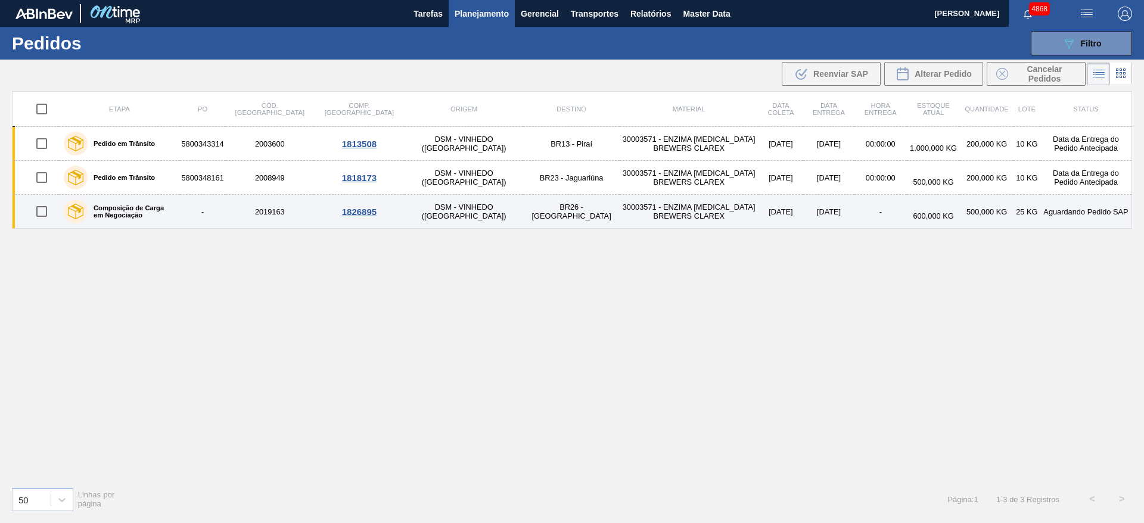 The width and height of the screenshot is (1144, 523). I want to click on span: Material, so click(689, 109).